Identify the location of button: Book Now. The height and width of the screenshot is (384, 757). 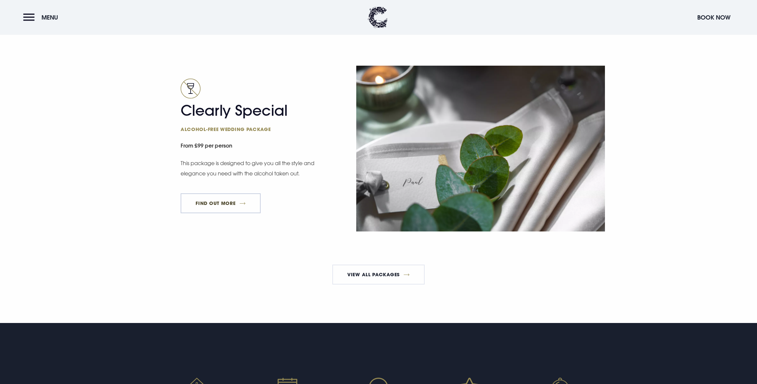
(714, 17).